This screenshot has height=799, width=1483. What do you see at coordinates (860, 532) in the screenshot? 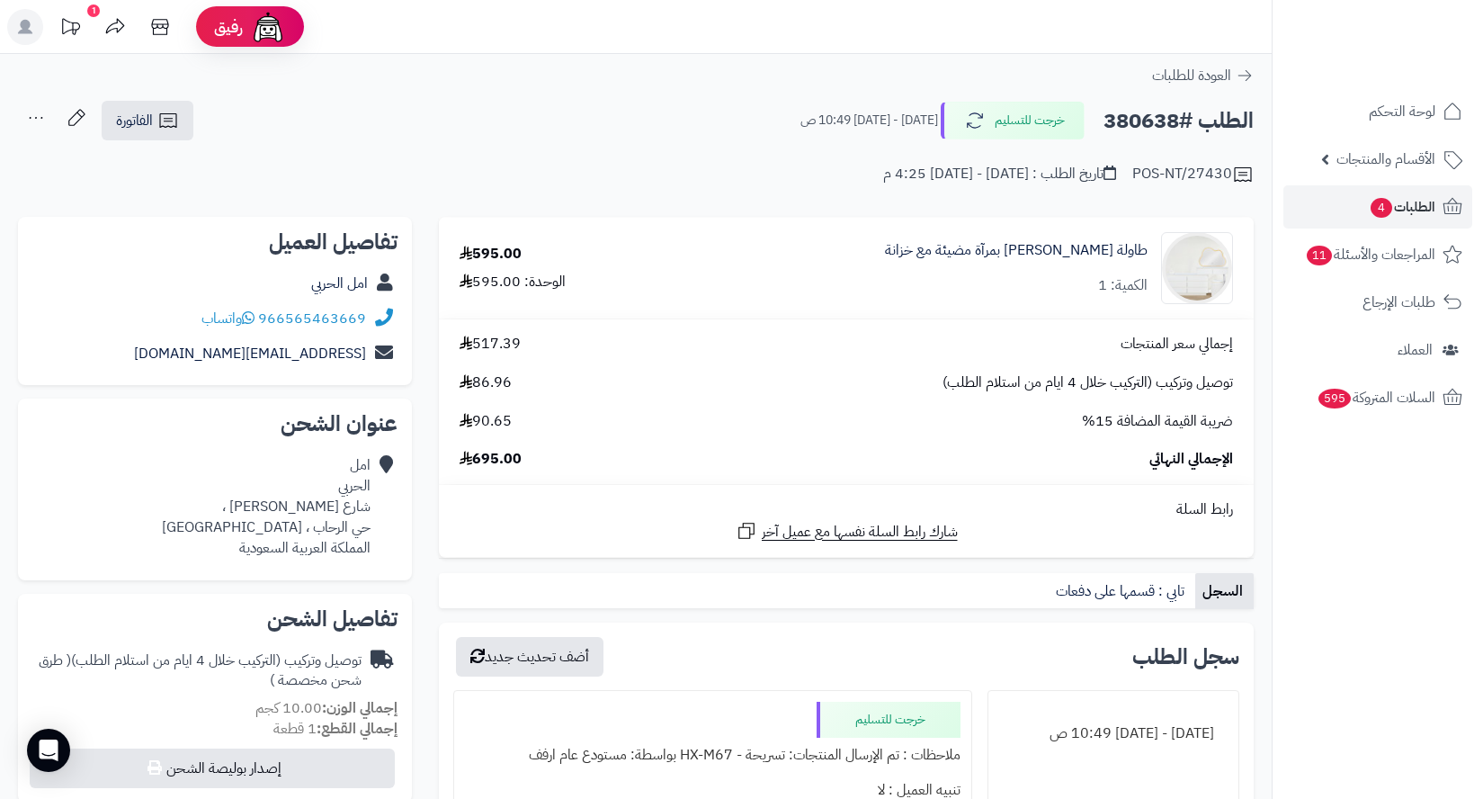
I see `span: شارك رابط السلة نفسها مع عميل آخر` at bounding box center [860, 532].